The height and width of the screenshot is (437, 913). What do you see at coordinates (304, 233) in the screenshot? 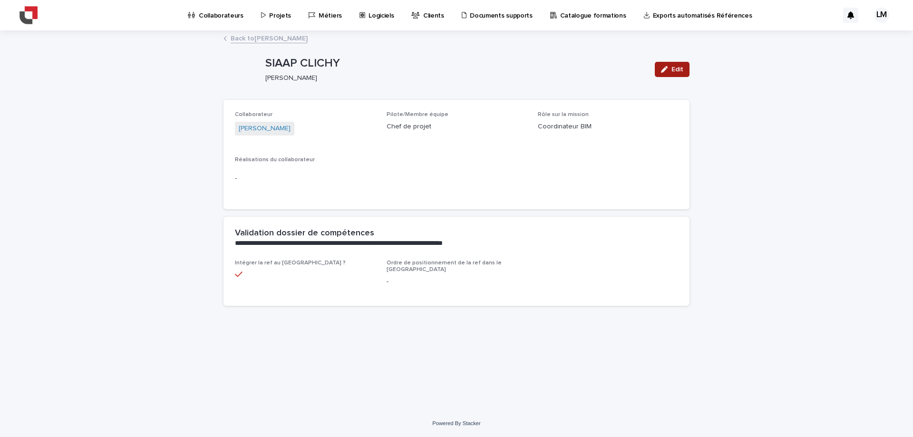
I see `h2: Validation dossier de compétences` at bounding box center [304, 233].